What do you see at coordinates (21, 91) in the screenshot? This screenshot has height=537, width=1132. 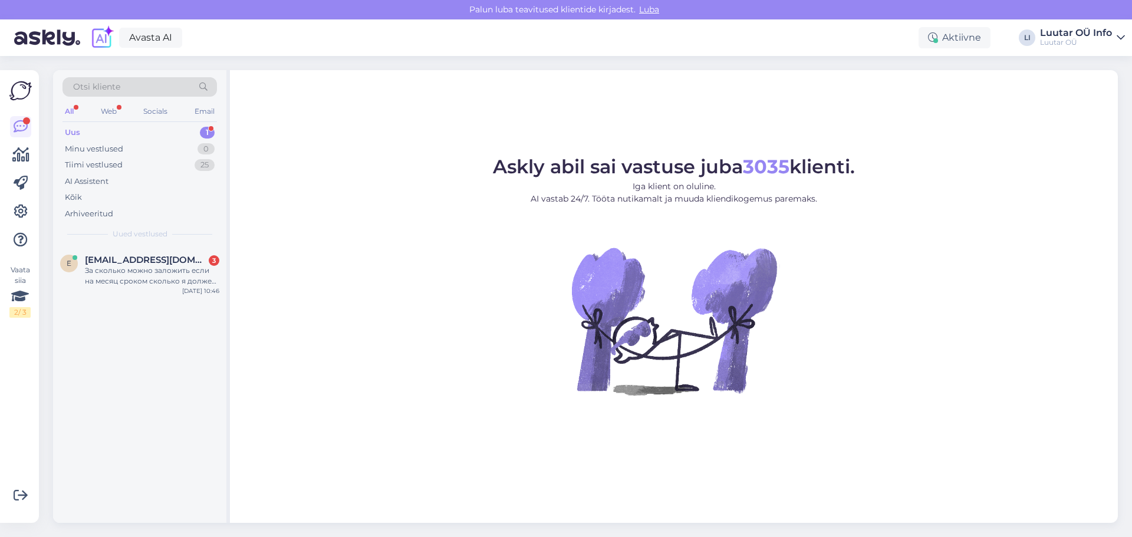 I see `img: Askly Logo` at bounding box center [21, 91].